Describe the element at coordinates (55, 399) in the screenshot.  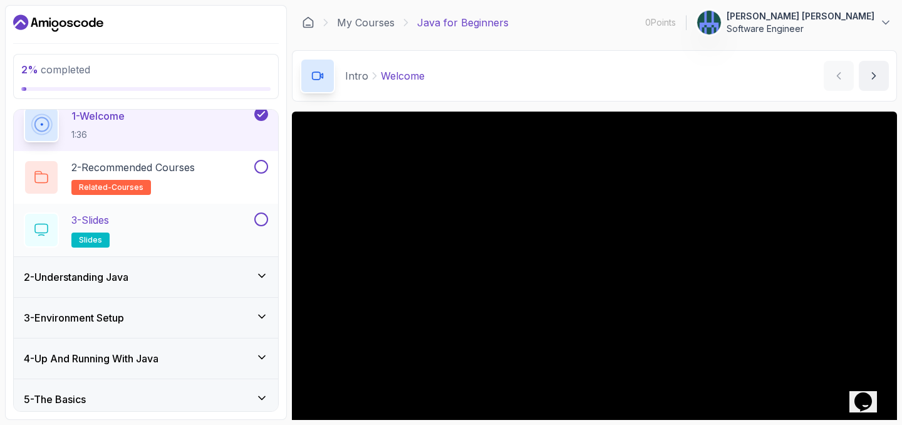
I see `h3: 5 - The Basics` at that location.